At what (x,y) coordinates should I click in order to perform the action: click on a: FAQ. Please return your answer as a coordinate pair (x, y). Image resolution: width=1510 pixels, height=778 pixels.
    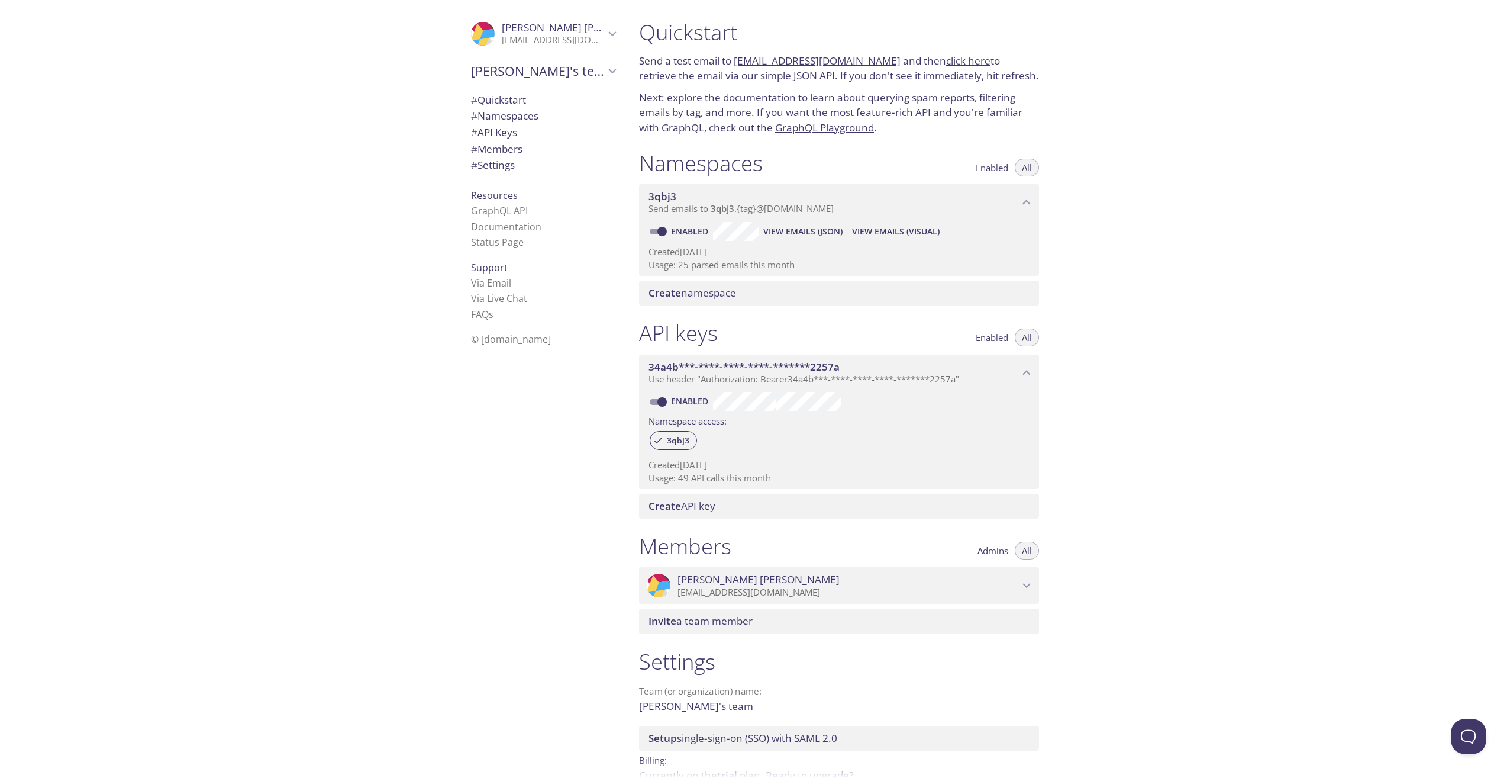
    Looking at the image, I should click on (482, 314).